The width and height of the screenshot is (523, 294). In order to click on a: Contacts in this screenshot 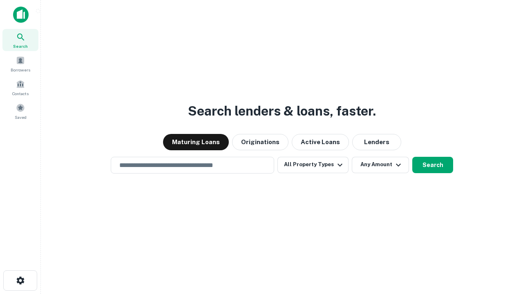, I will do `click(20, 88)`.